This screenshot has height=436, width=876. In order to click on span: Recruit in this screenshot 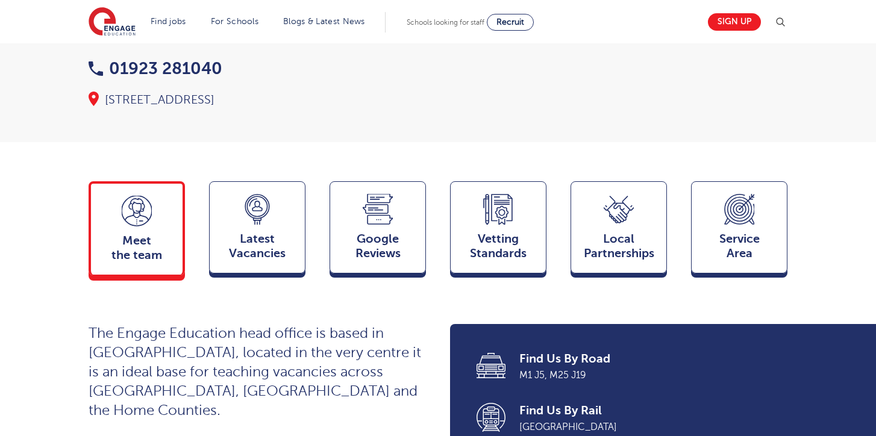, I will do `click(510, 22)`.